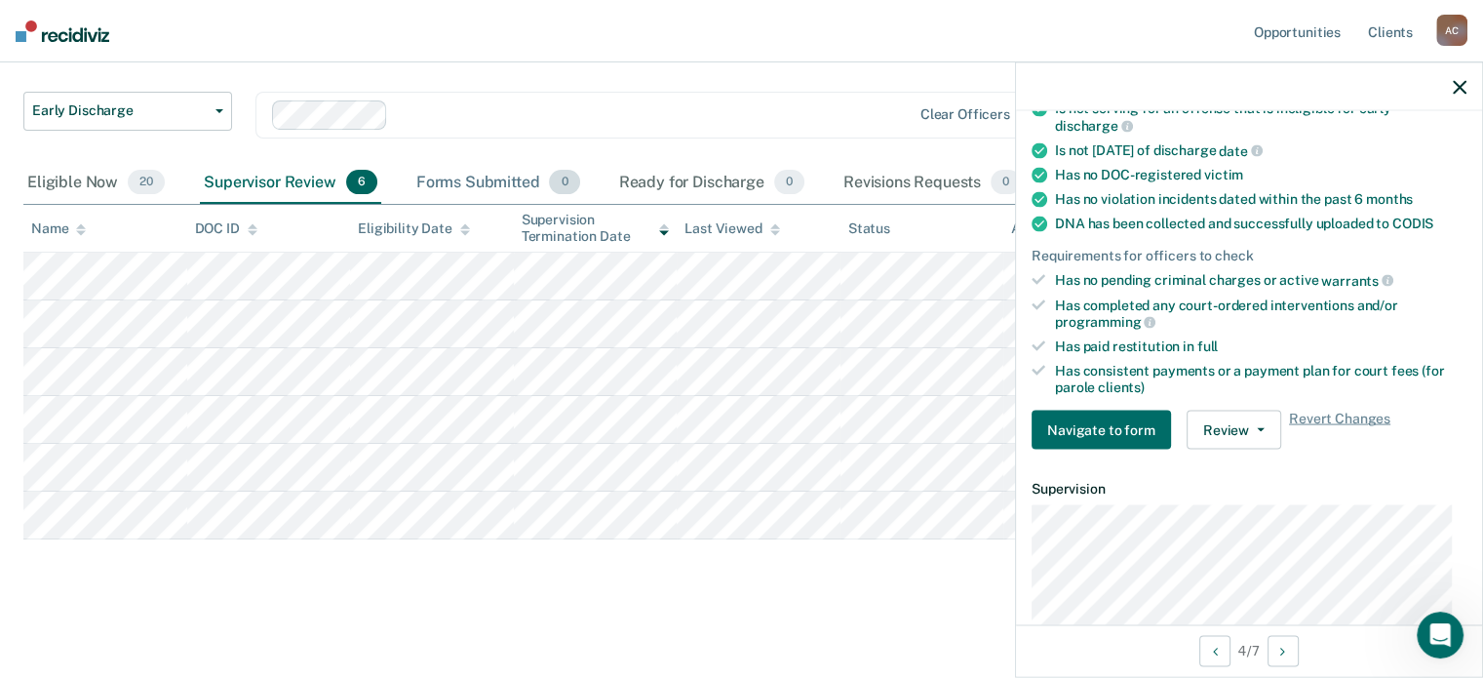 The image size is (1483, 678). Describe the element at coordinates (1261, 313) in the screenshot. I see `div: Has completed any court-ordered interventions and/or` at that location.